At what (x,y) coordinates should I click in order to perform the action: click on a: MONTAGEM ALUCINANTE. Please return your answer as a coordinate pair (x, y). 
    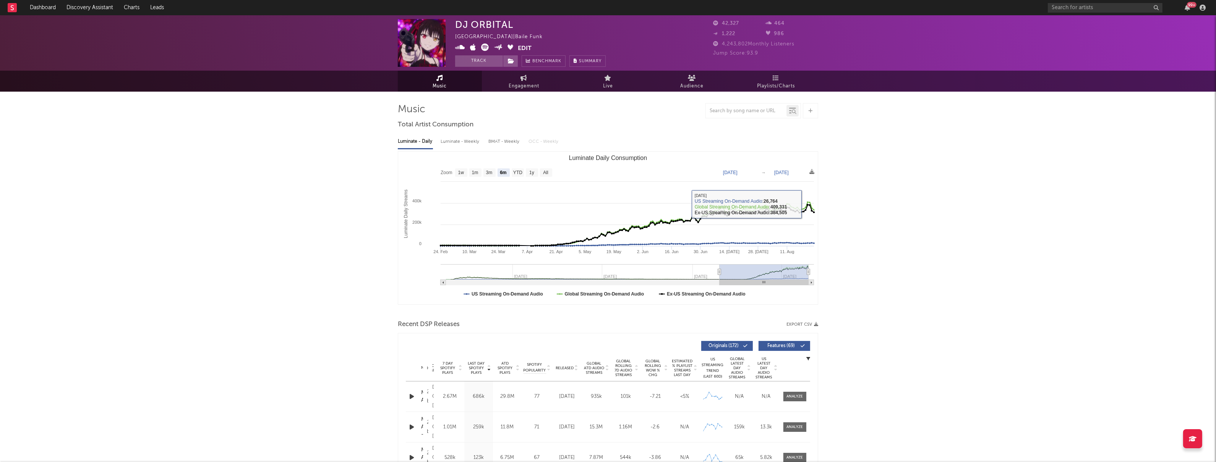
    Looking at the image, I should click on (422, 397).